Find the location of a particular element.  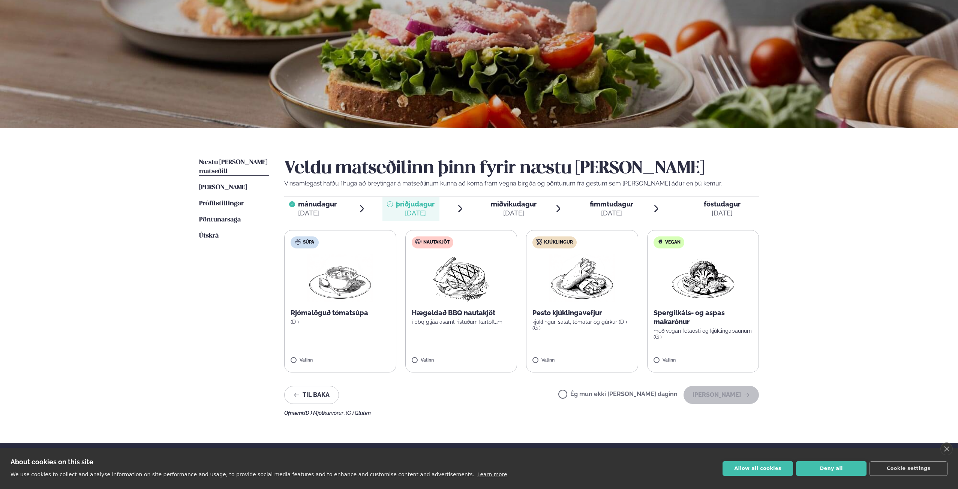

span: Prófílstillingar is located at coordinates (221, 204).